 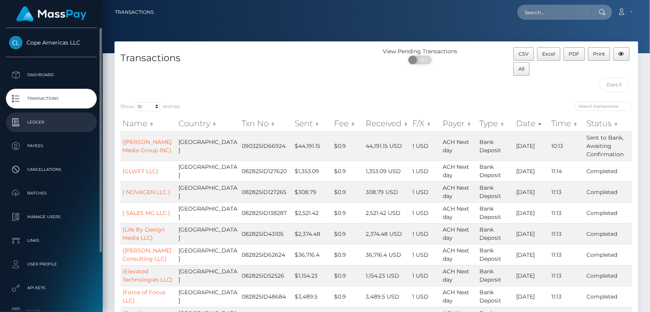 What do you see at coordinates (566, 146) in the screenshot?
I see `td: 10:13` at bounding box center [566, 146].